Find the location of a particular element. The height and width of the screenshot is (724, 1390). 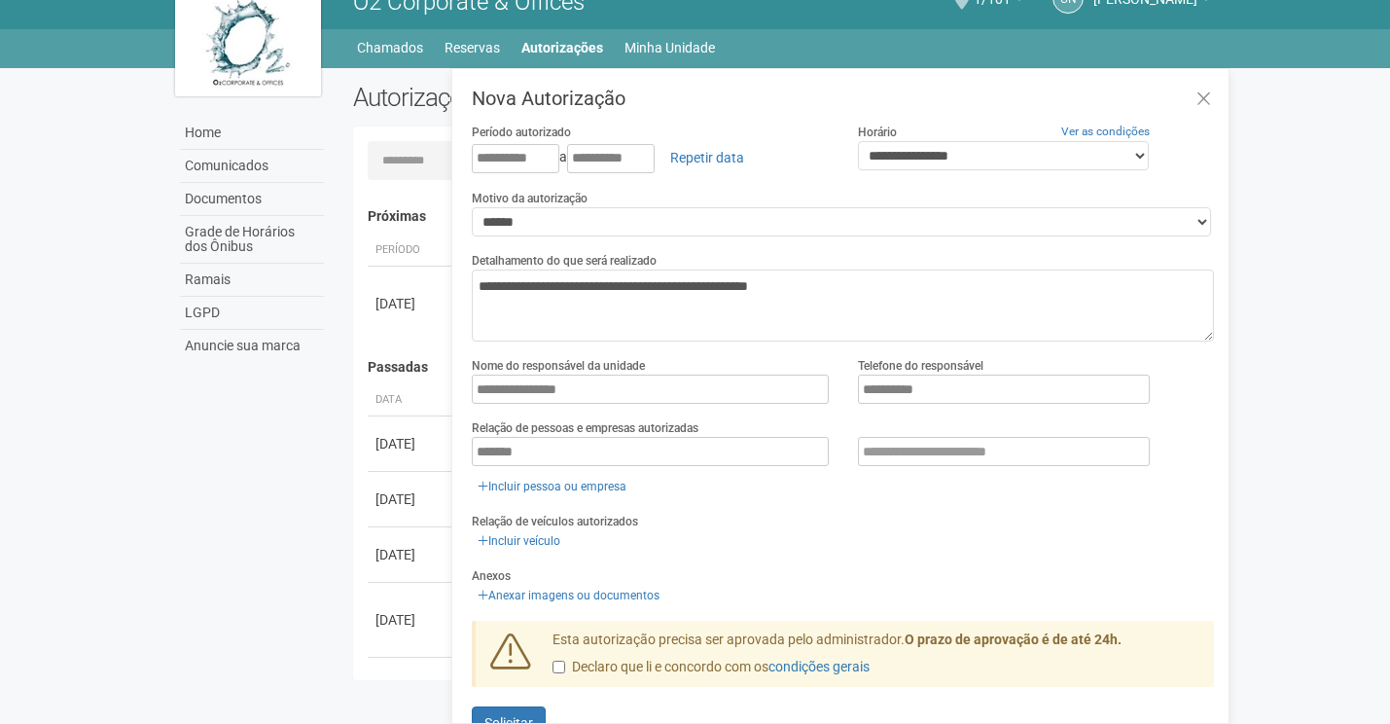

div: a is located at coordinates (650, 158).